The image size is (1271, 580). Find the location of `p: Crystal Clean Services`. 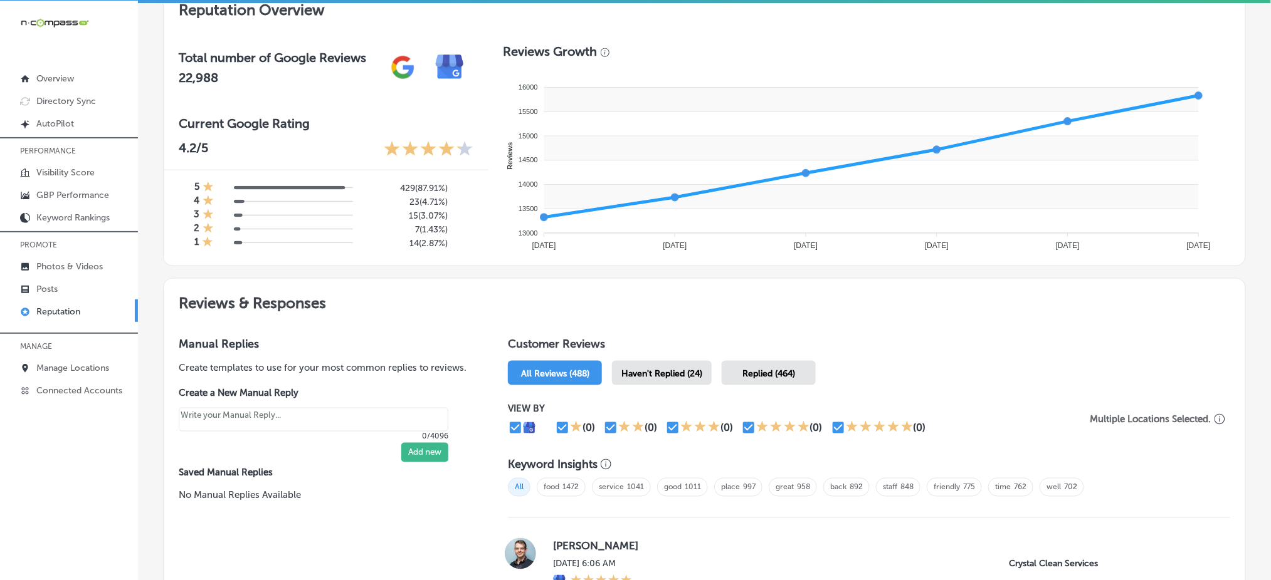

p: Crystal Clean Services is located at coordinates (1109, 564).